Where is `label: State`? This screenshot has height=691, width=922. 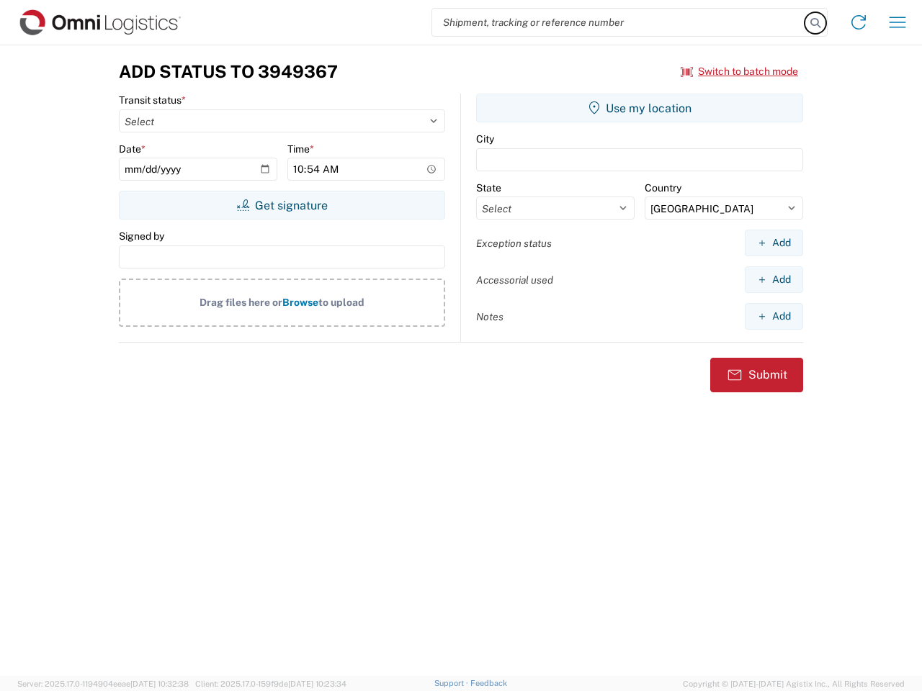
label: State is located at coordinates (488, 188).